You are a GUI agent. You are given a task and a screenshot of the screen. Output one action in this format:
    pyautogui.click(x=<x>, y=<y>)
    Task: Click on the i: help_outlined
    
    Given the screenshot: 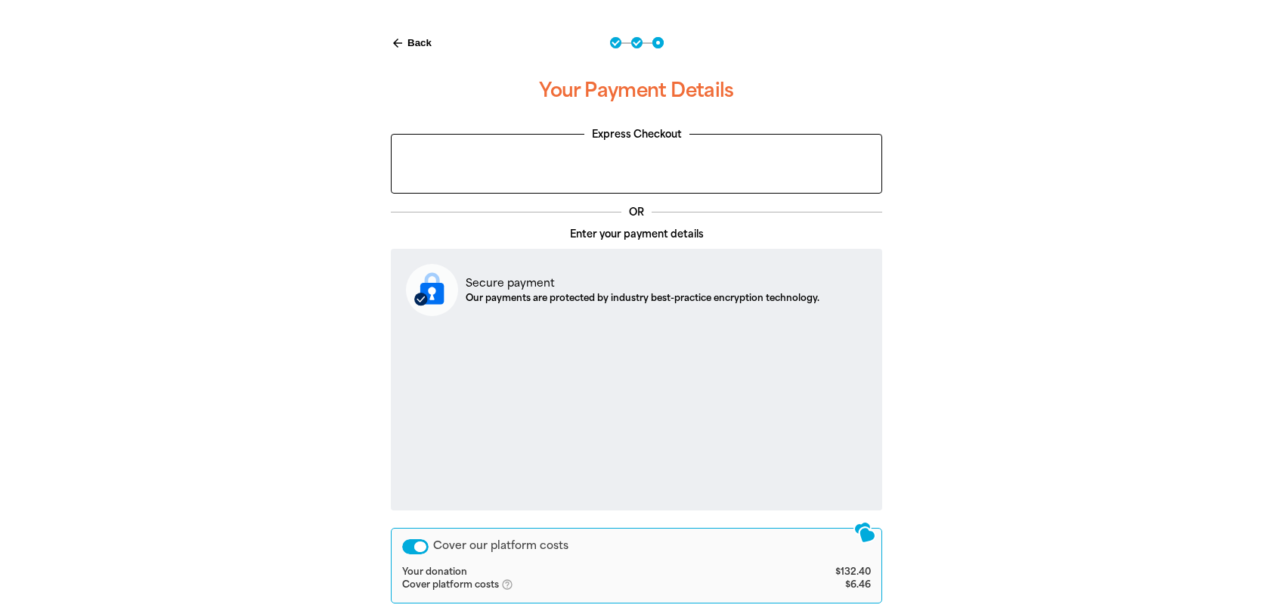 What is the action you would take?
    pyautogui.click(x=513, y=584)
    